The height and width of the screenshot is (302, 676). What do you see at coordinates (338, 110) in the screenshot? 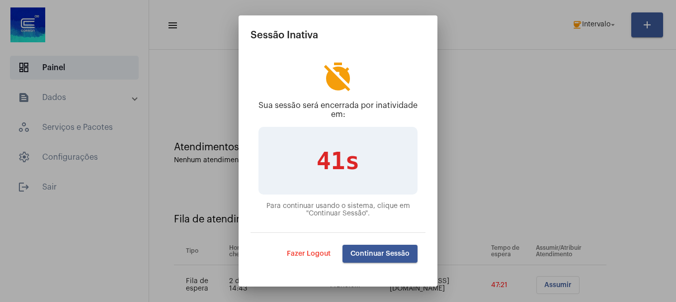
I see `p: Sua sessão será encerrada por inatividade em:` at bounding box center [338, 110].